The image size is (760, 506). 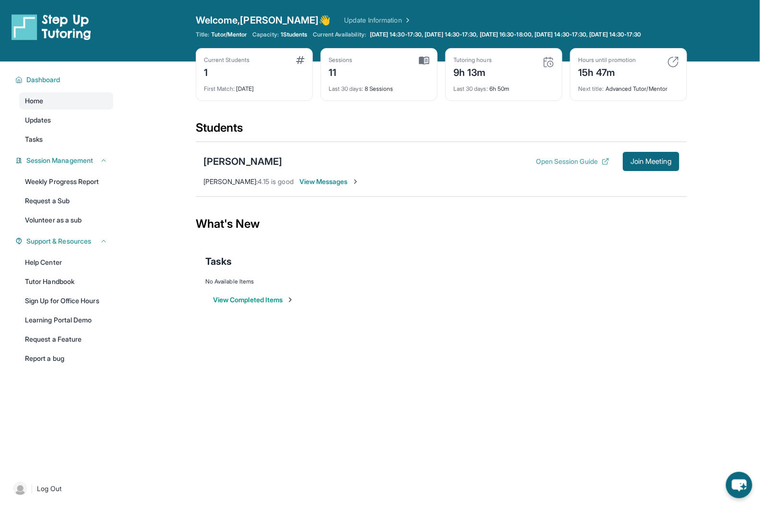 I want to click on div: 8 Sessions, so click(x=379, y=86).